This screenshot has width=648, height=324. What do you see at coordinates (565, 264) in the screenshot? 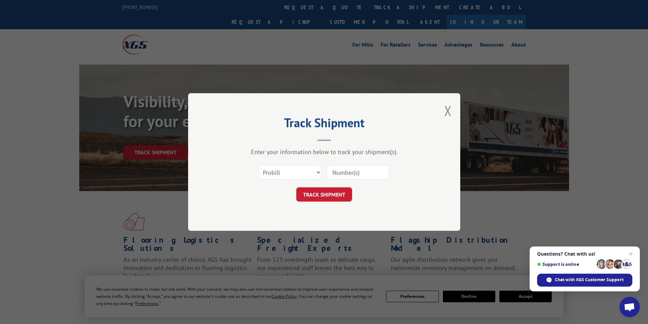
I see `span: Support is online` at bounding box center [565, 264].